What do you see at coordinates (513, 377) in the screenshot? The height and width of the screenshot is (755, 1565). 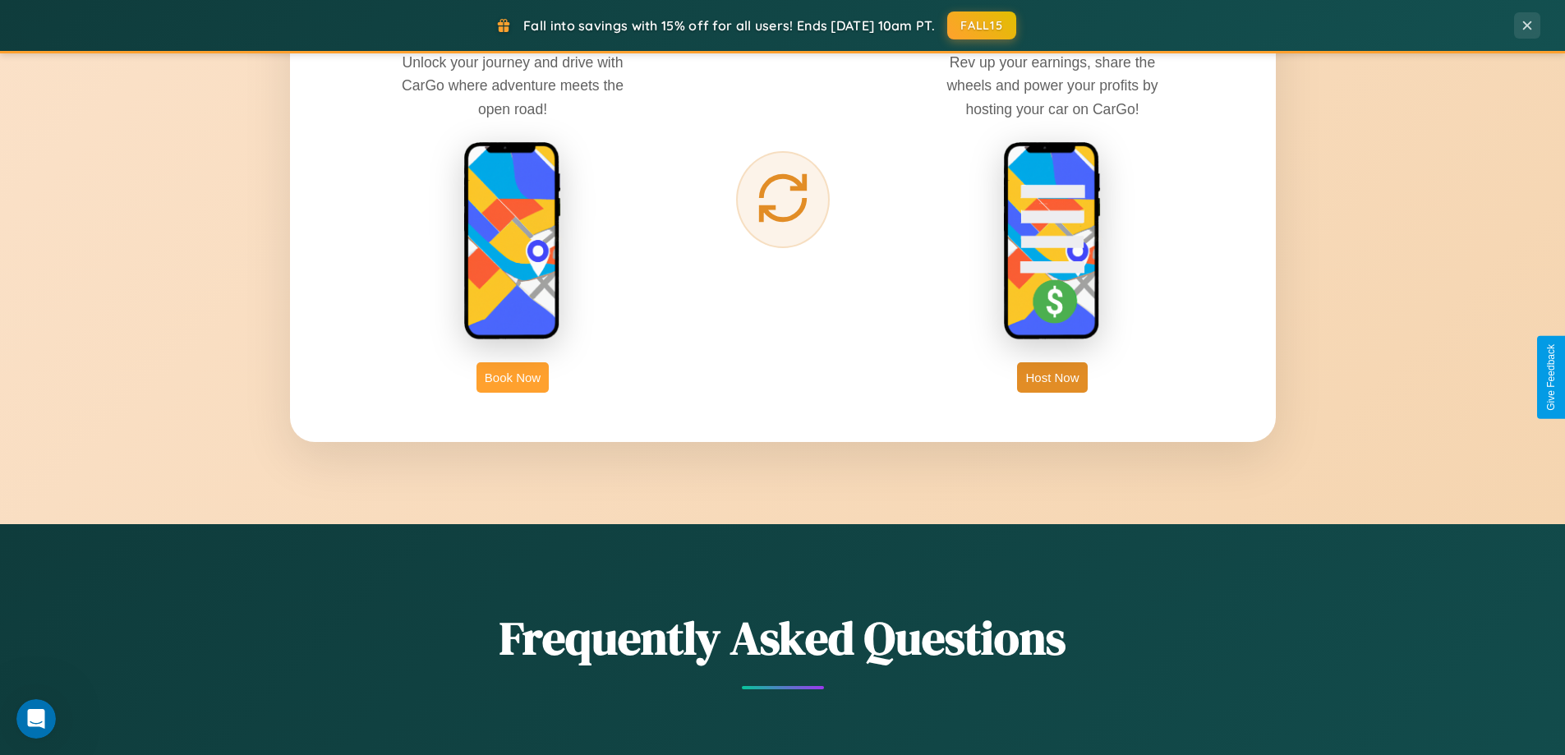 I see `button: Book Now` at bounding box center [513, 377].